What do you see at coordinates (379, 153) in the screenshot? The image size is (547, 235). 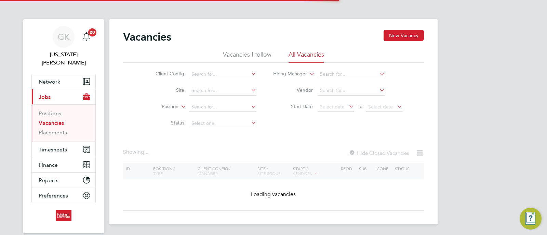 I see `label: Hide Closed Vacancies` at bounding box center [379, 153].